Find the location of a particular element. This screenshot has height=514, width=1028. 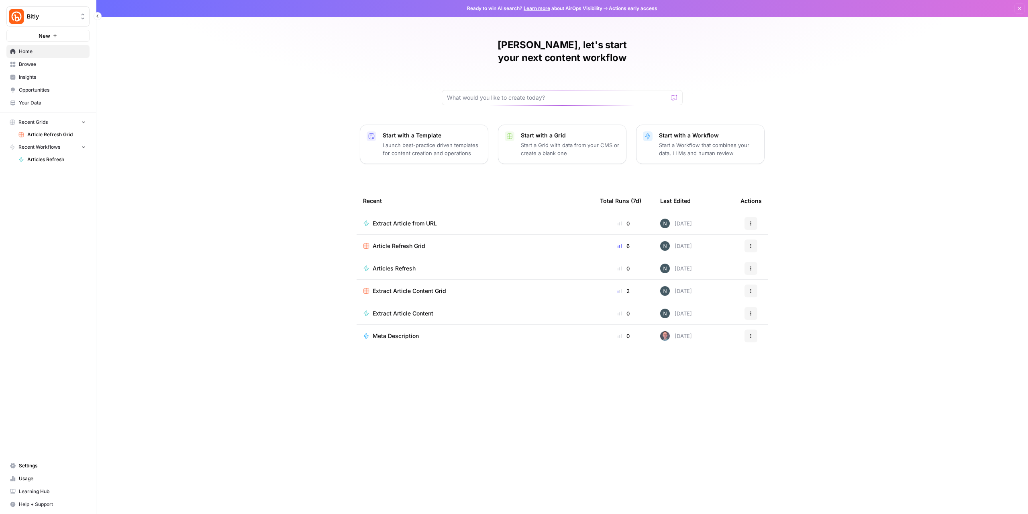

div: 2 is located at coordinates (624, 291).